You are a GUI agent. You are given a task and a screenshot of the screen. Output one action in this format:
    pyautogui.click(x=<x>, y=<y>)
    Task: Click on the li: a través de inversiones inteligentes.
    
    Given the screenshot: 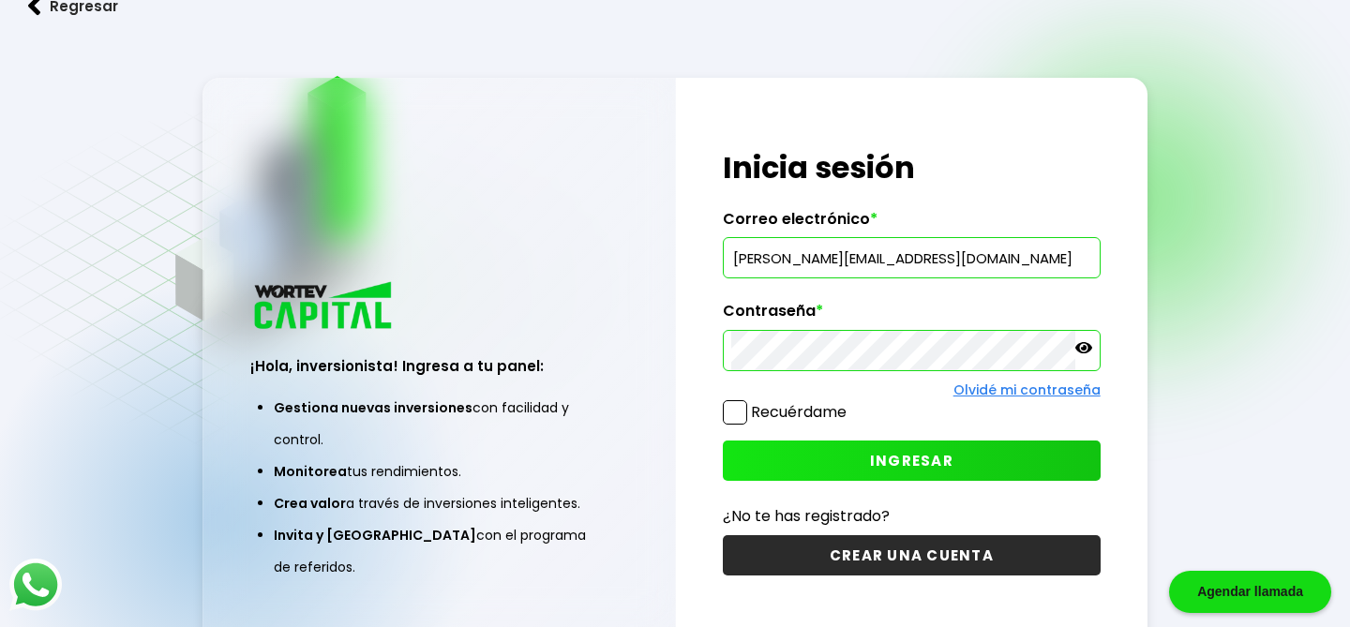 What is the action you would take?
    pyautogui.click(x=439, y=503)
    